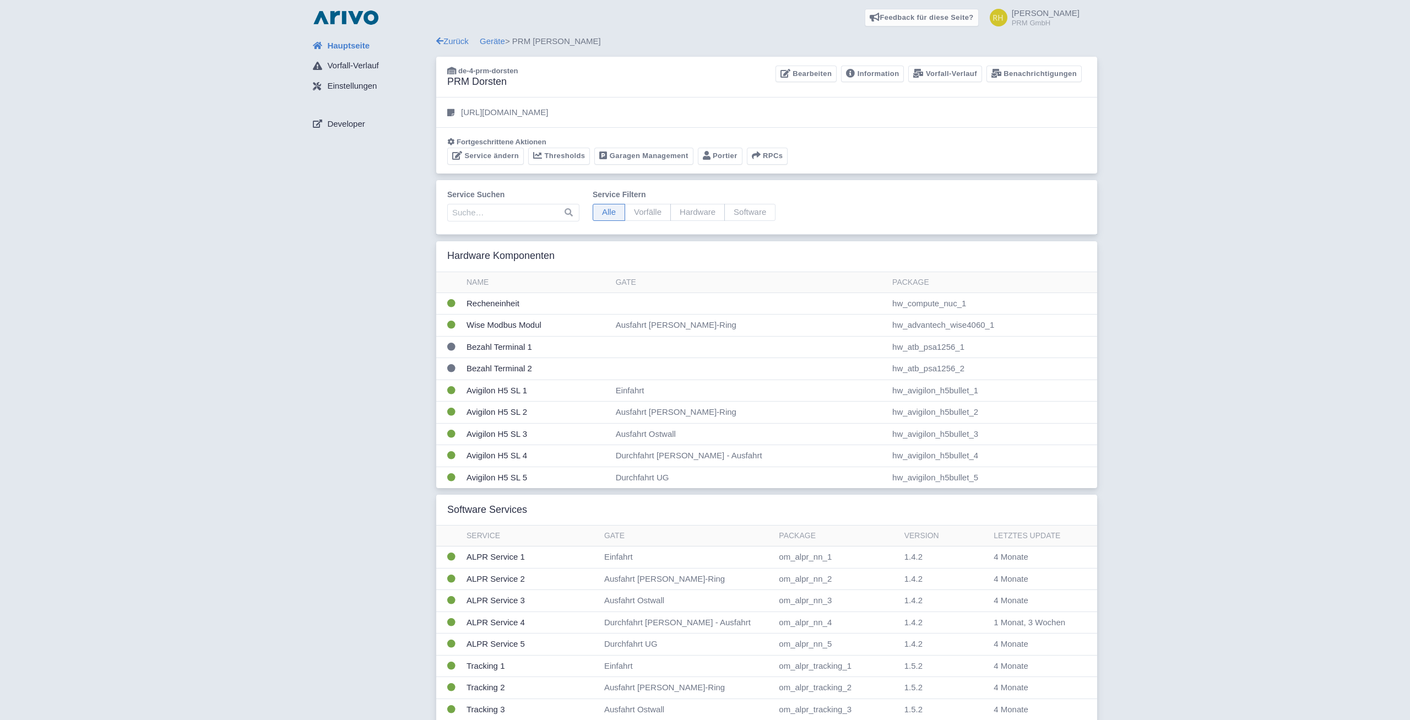 Image resolution: width=1410 pixels, height=720 pixels. Describe the element at coordinates (537, 413) in the screenshot. I see `td: Avigilon H5 SL 2` at that location.